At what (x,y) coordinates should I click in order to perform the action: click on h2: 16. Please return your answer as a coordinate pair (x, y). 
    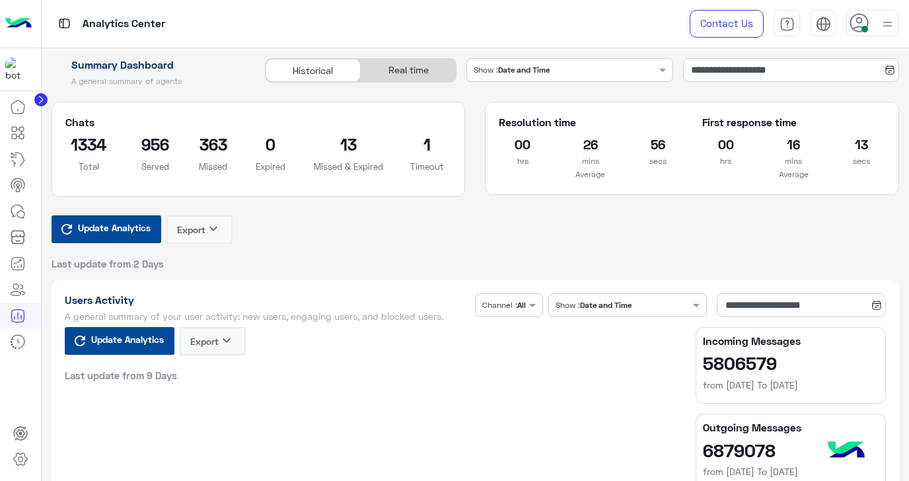
    Looking at the image, I should click on (794, 144).